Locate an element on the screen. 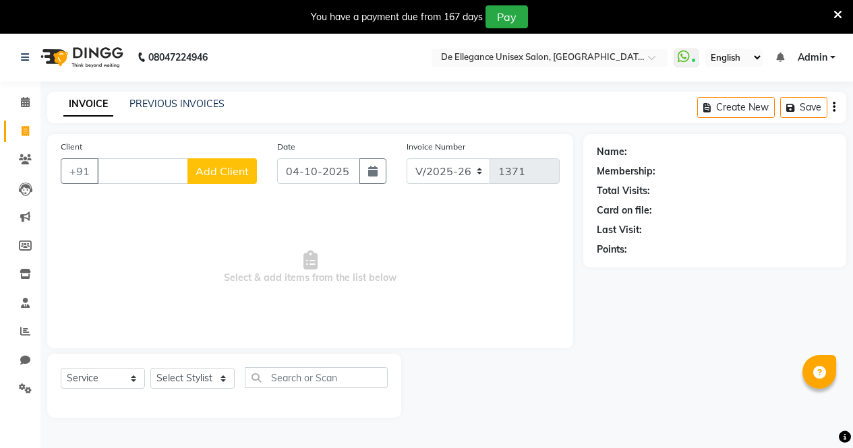  div: Card on file: is located at coordinates (624, 210).